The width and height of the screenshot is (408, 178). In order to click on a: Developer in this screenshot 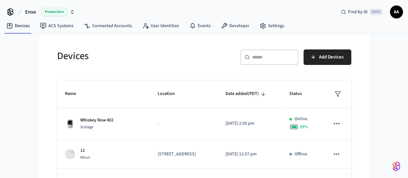, I will do `click(235, 26)`.